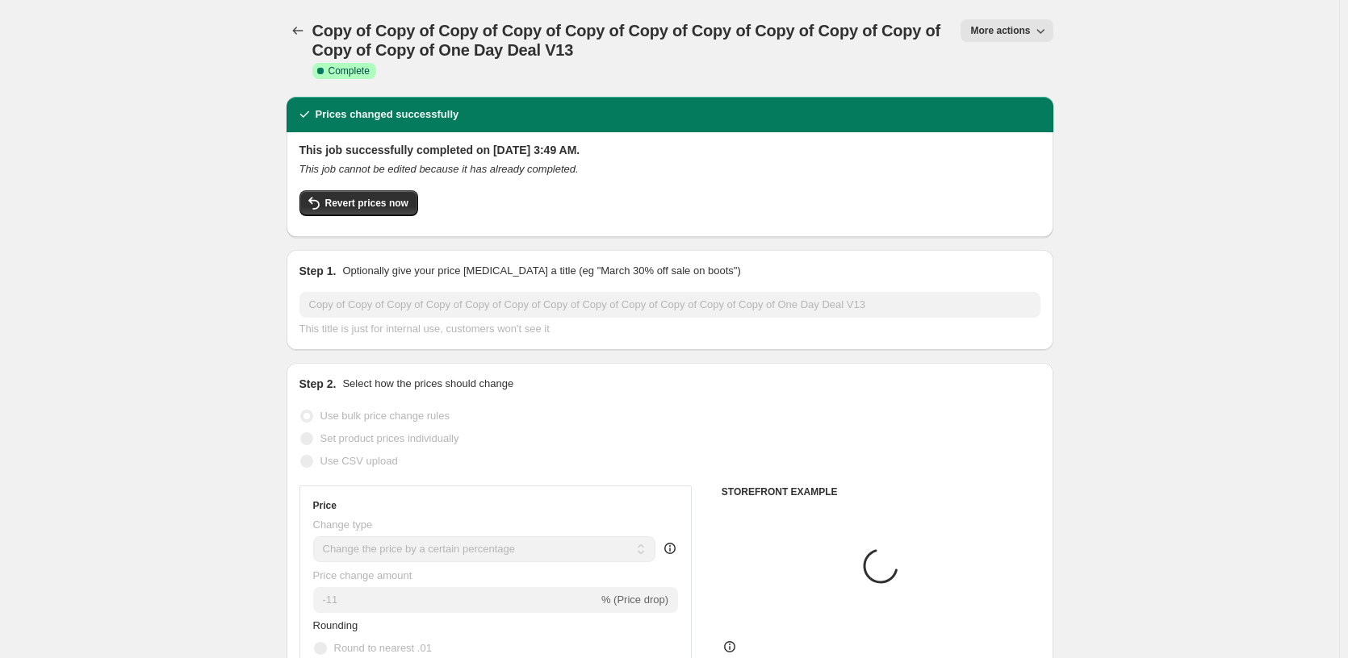 Image resolution: width=1348 pixels, height=658 pixels. Describe the element at coordinates (318, 384) in the screenshot. I see `h2: Step 2.` at that location.